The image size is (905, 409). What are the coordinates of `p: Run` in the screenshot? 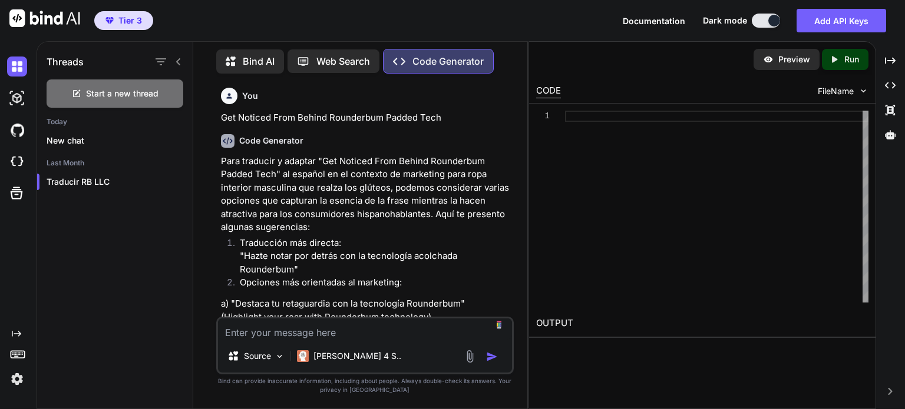 It's located at (851, 60).